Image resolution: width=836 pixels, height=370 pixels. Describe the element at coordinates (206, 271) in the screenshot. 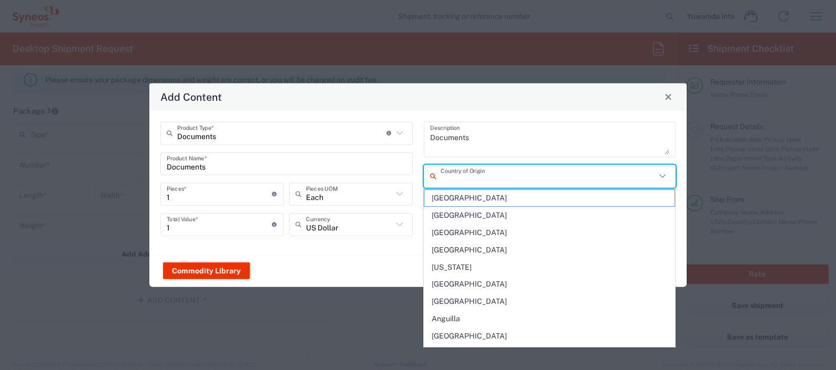

I see `button: Commodity Library` at that location.